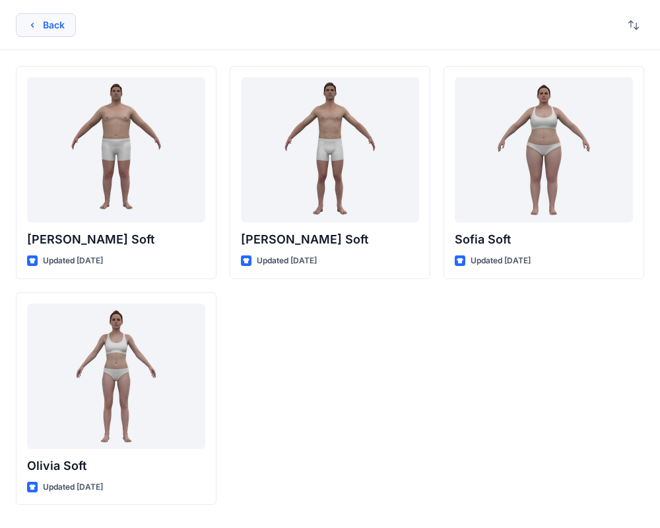 The image size is (660, 528). I want to click on a: Oliver Soft, so click(330, 150).